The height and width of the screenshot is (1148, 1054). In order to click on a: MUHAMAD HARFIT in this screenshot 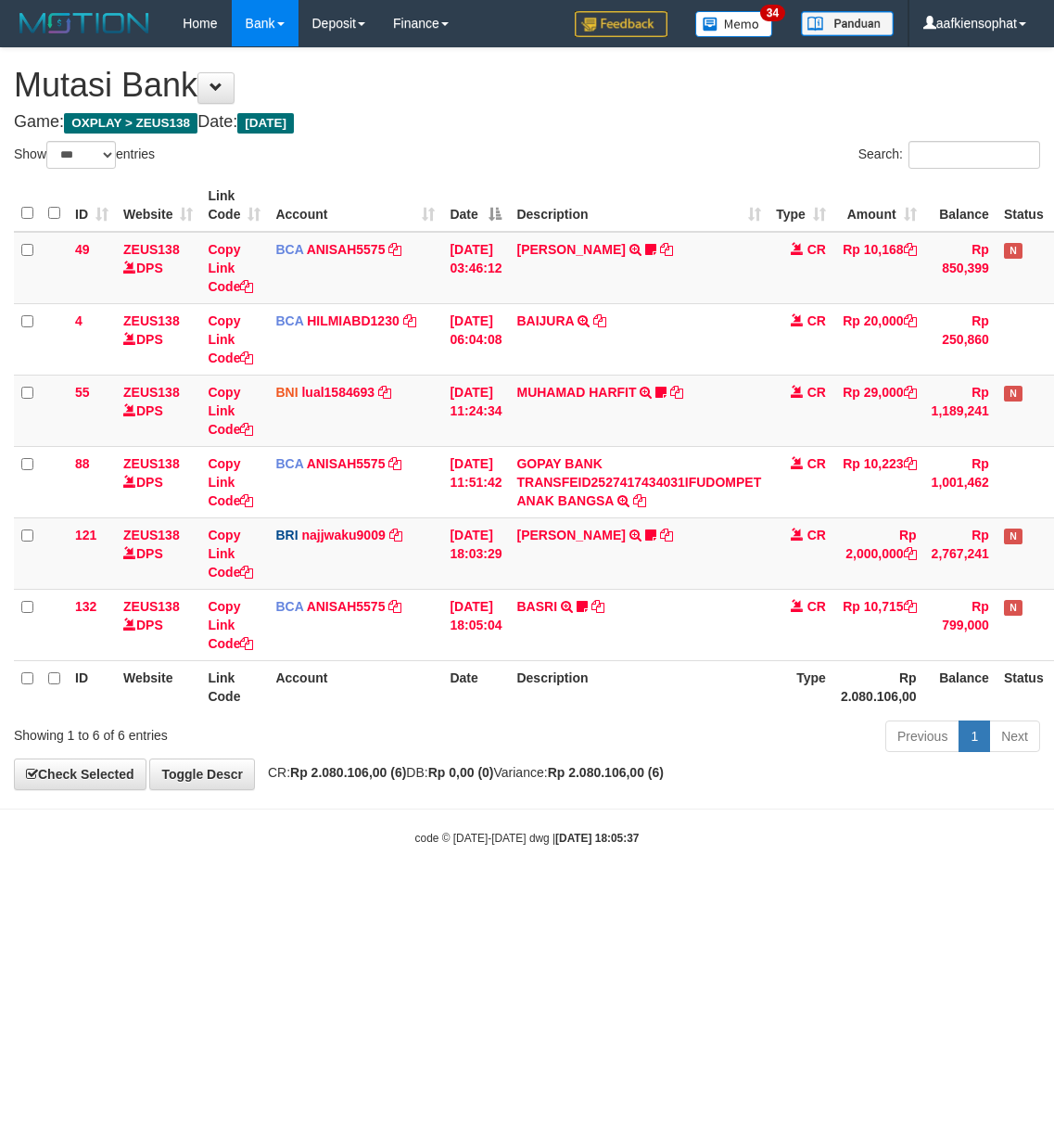, I will do `click(576, 392)`.